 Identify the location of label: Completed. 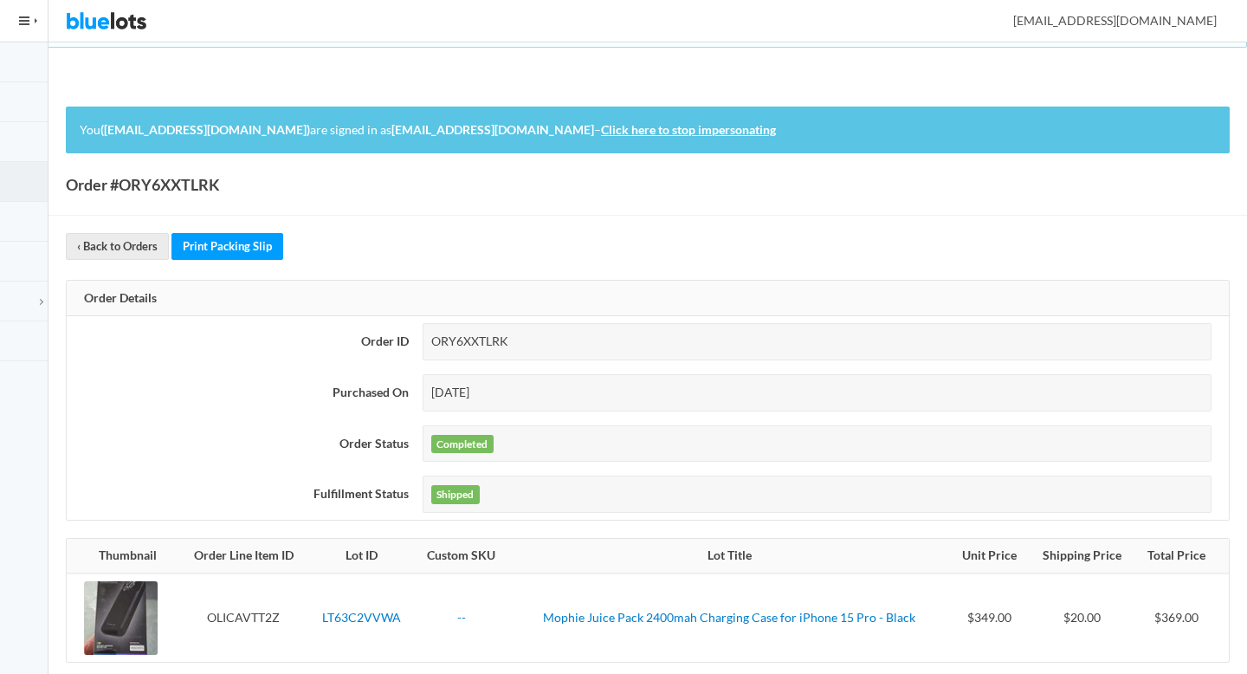
(462, 444).